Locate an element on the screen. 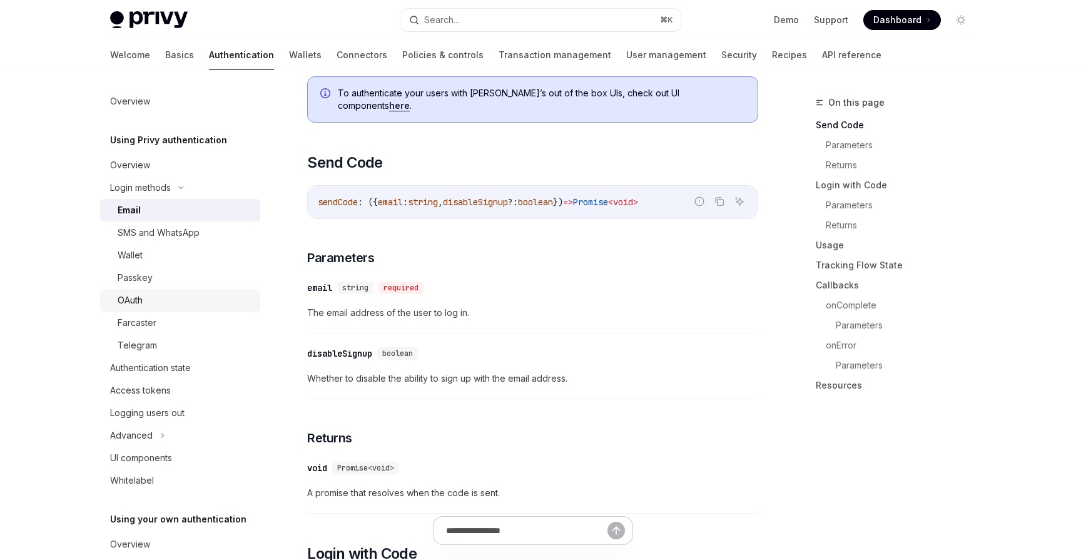 Image resolution: width=1081 pixels, height=560 pixels. button: Copy the contents from the code block is located at coordinates (719, 201).